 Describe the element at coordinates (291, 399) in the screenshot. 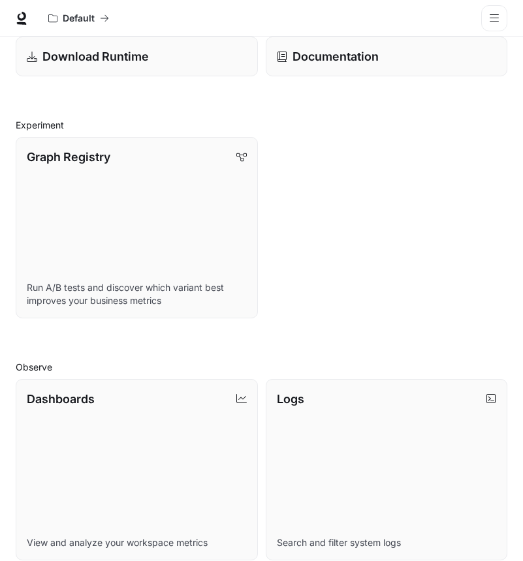

I see `p: Logs` at that location.